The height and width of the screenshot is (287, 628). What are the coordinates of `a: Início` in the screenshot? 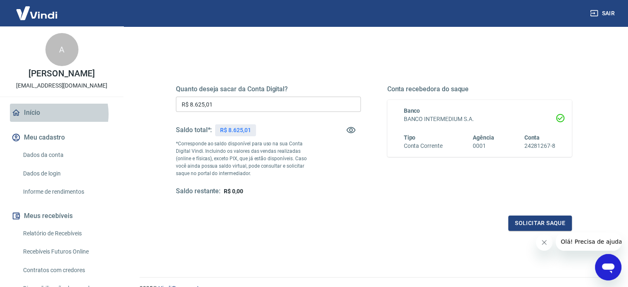 It's located at (61, 113).